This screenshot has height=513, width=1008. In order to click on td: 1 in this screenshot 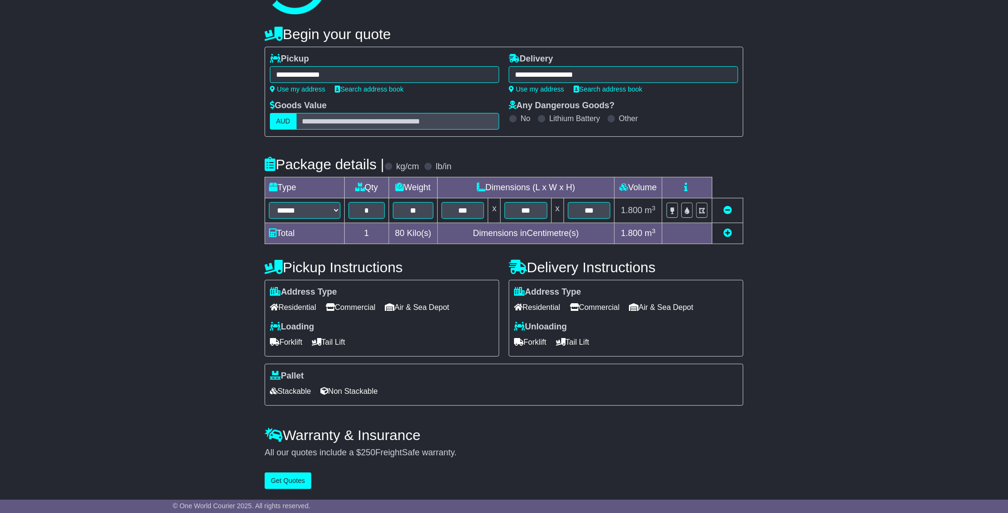, I will do `click(367, 234)`.